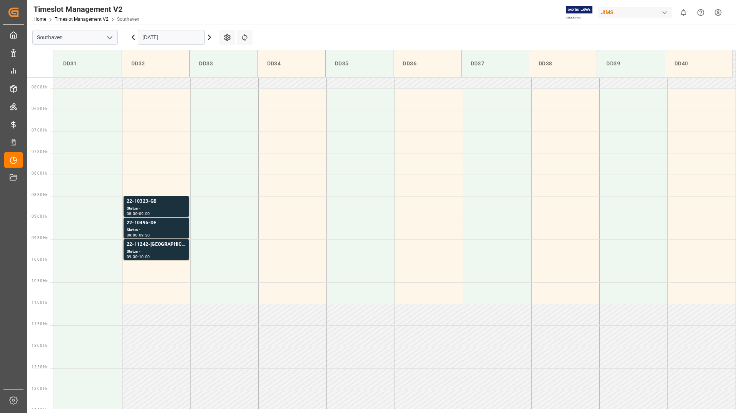  What do you see at coordinates (636, 12) in the screenshot?
I see `button: JIMS` at bounding box center [636, 12].